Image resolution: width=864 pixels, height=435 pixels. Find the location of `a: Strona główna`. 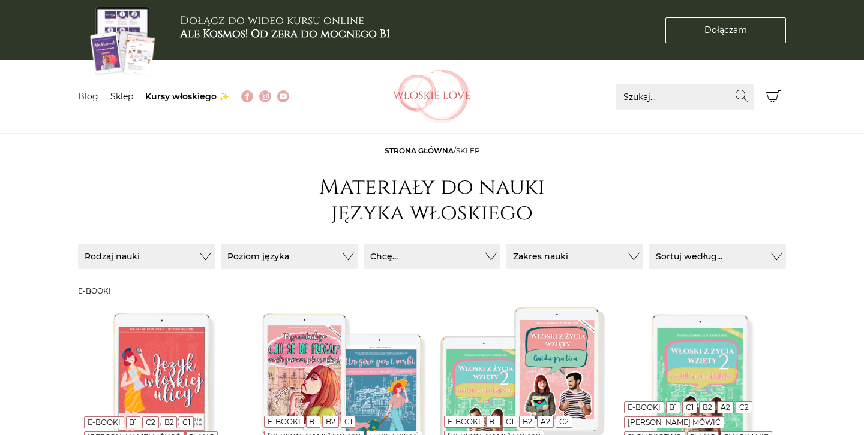

a: Strona główna is located at coordinates (419, 151).